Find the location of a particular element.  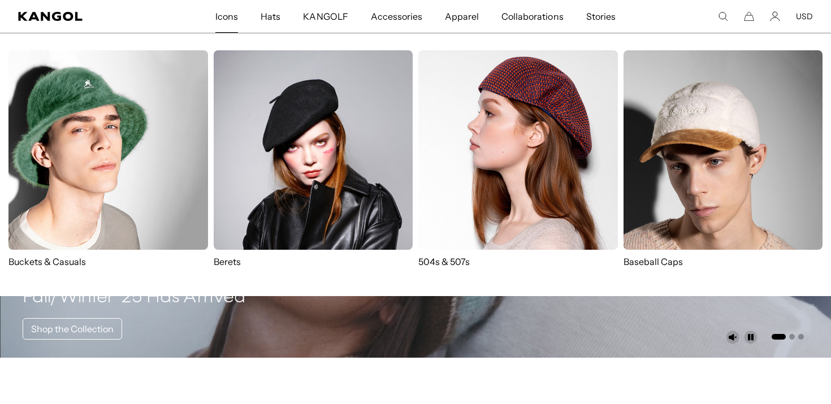

a: Shop the Collection is located at coordinates (72, 329).